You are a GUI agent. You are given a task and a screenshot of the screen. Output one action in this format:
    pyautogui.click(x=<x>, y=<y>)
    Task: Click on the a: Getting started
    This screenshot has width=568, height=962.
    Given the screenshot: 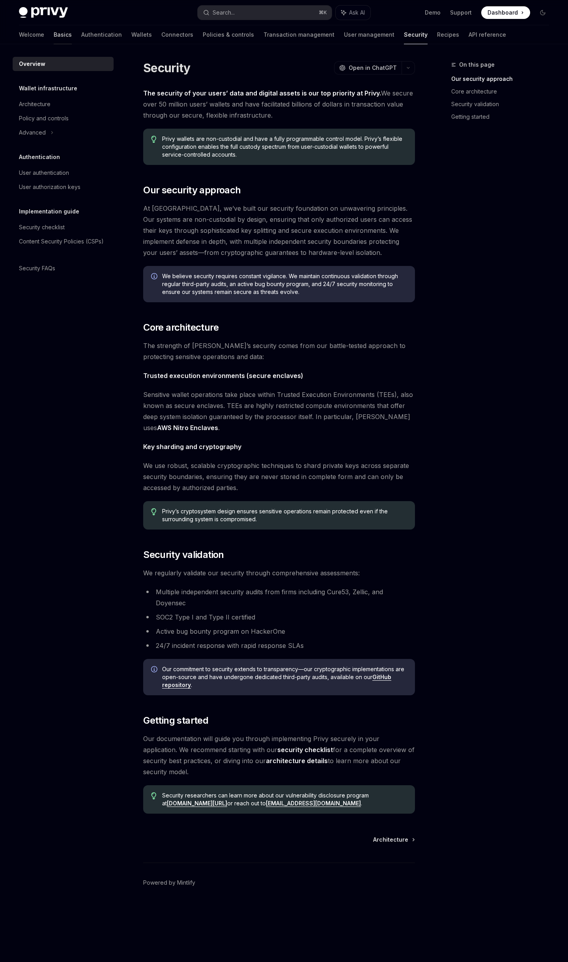 What is the action you would take?
    pyautogui.click(x=504, y=117)
    